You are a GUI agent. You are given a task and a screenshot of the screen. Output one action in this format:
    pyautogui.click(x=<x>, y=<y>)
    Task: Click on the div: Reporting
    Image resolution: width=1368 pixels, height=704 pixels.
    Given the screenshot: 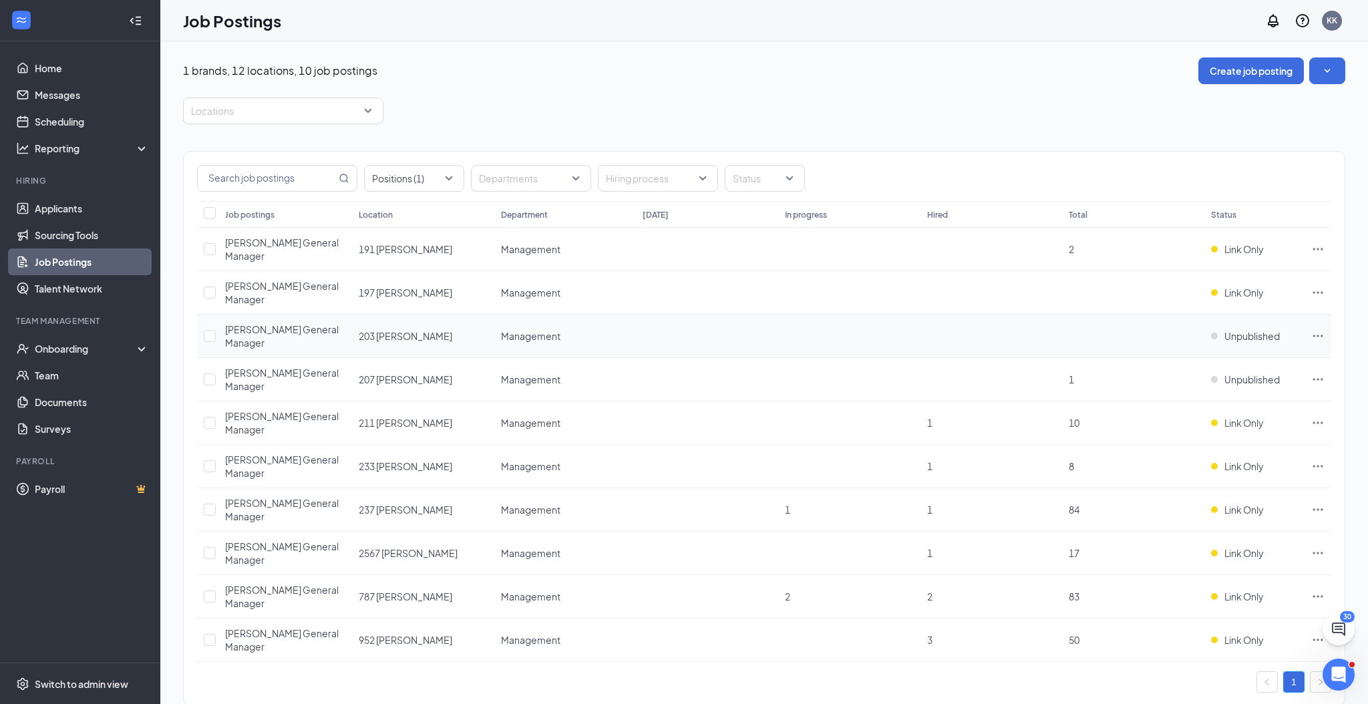 What is the action you would take?
    pyautogui.click(x=92, y=148)
    